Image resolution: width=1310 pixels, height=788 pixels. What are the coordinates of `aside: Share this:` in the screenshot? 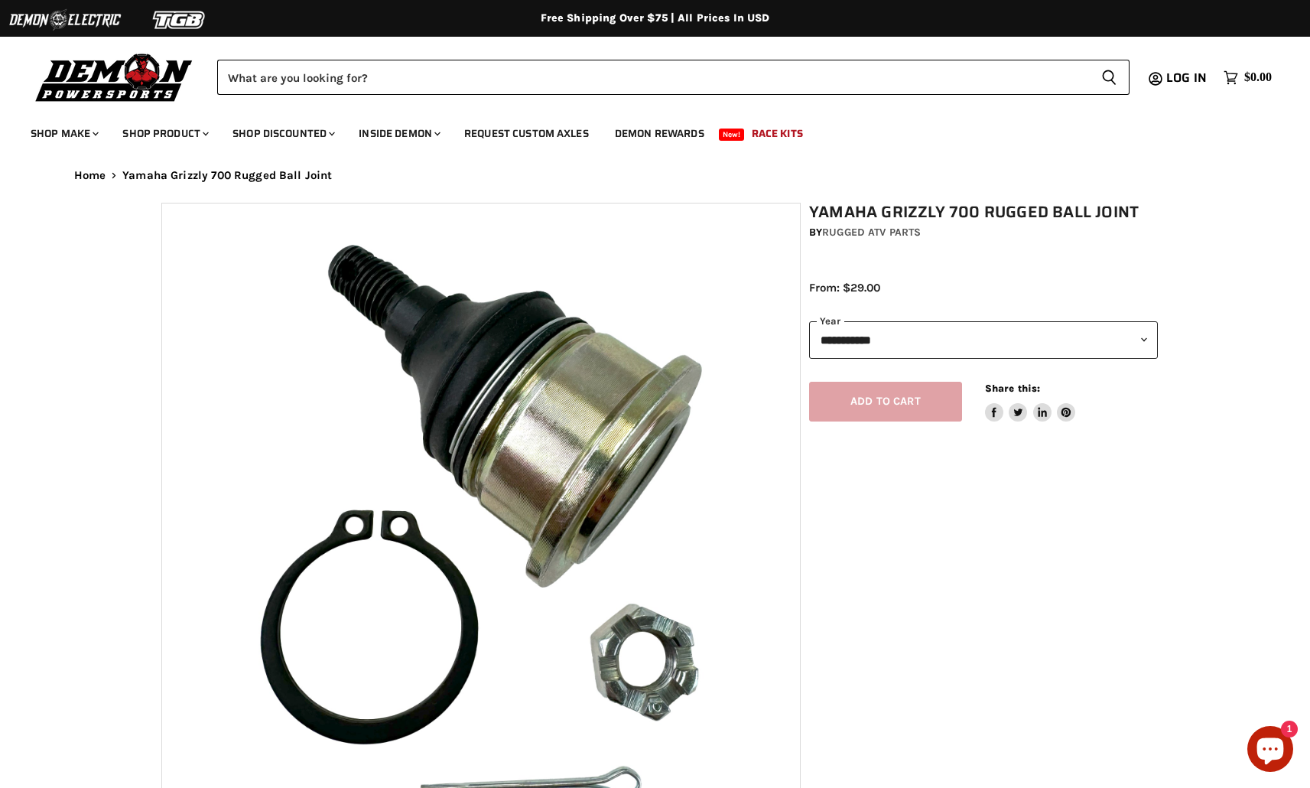 It's located at (1030, 402).